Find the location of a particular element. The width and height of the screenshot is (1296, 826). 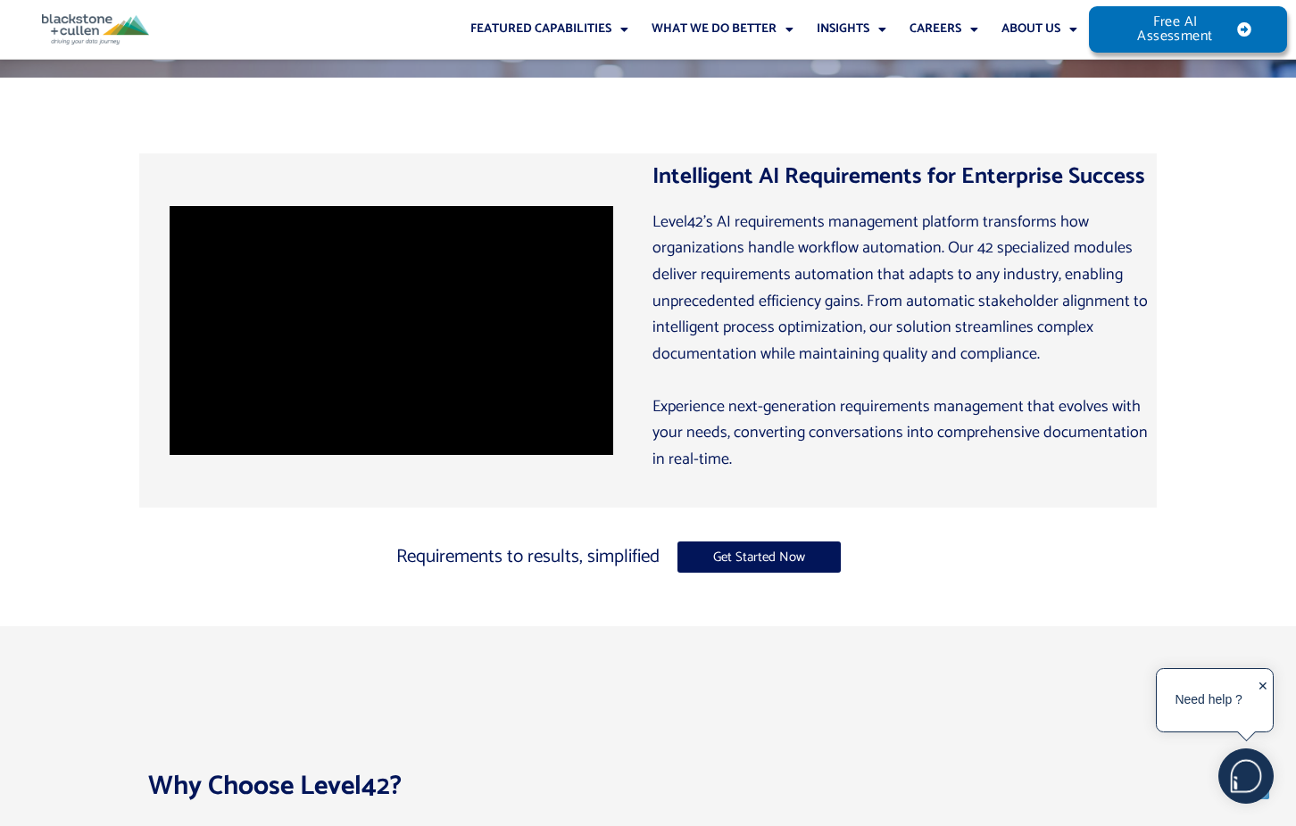

span: Get Started Now is located at coordinates (759, 557).